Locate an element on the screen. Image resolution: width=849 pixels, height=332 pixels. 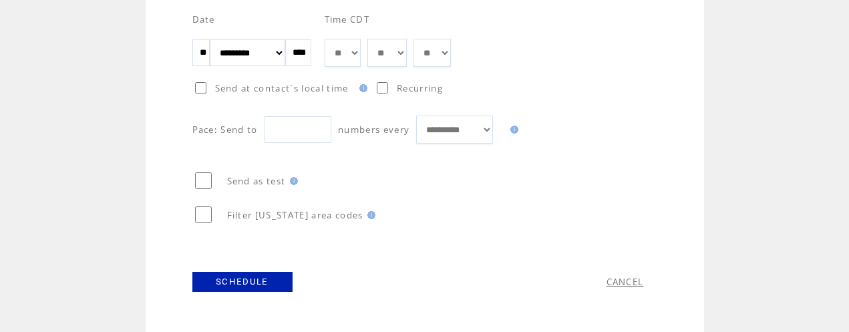
span: Time CDT is located at coordinates (347, 19).